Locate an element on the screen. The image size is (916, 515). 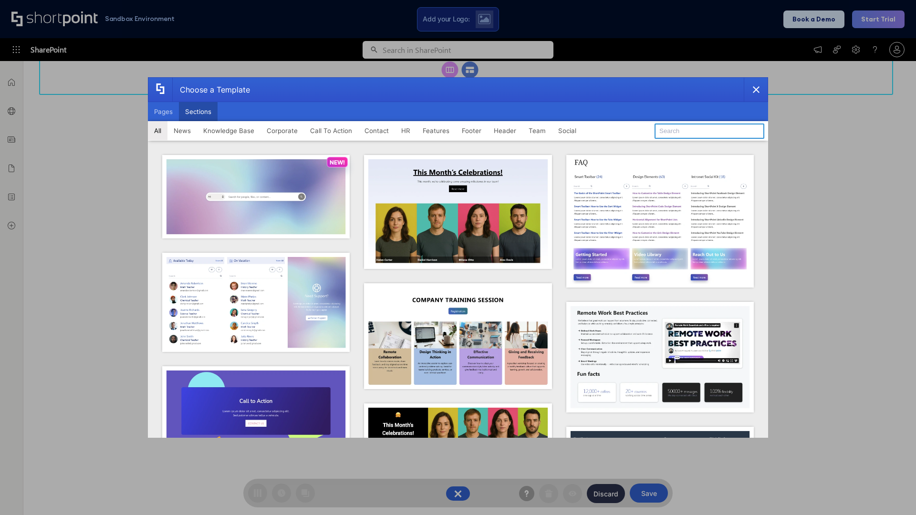
button: All is located at coordinates (157, 131).